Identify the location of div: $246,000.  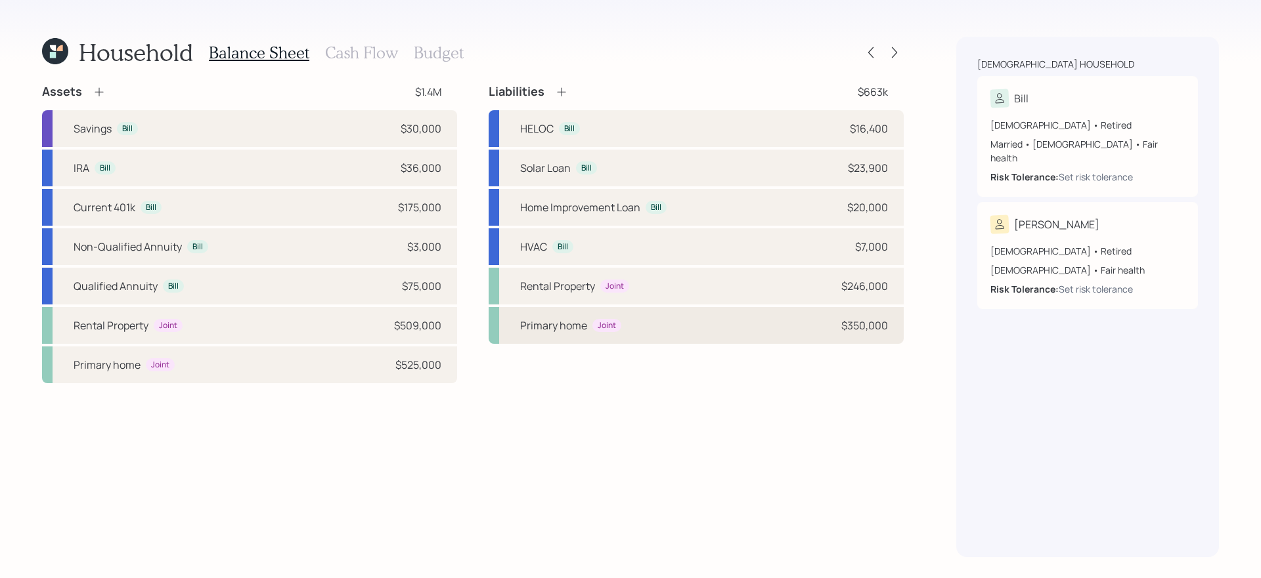
(864, 286).